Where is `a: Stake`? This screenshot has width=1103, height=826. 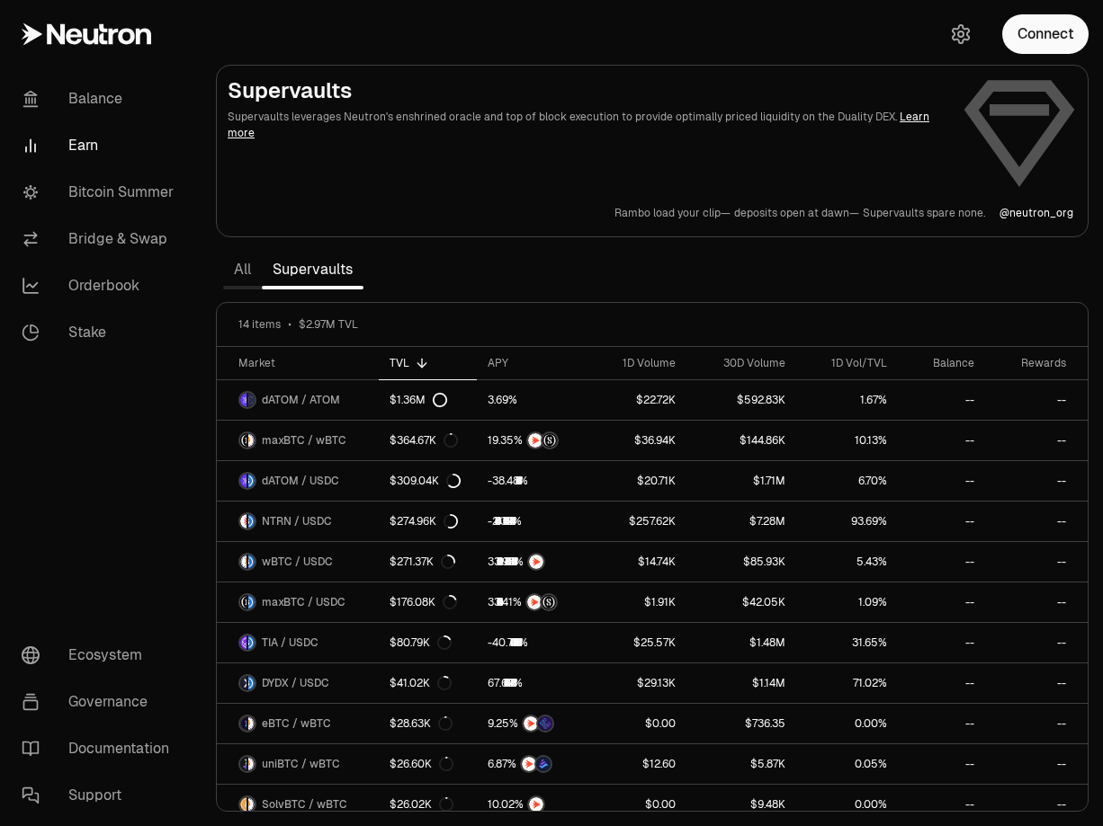
a: Stake is located at coordinates (101, 333).